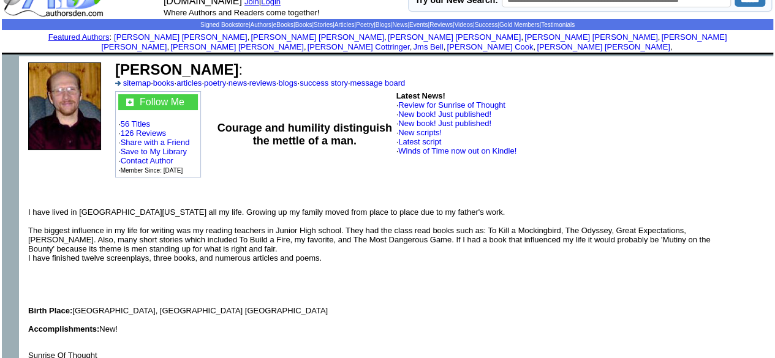 The height and width of the screenshot is (358, 775). Describe the element at coordinates (421, 96) in the screenshot. I see `b: Latest News!` at that location.